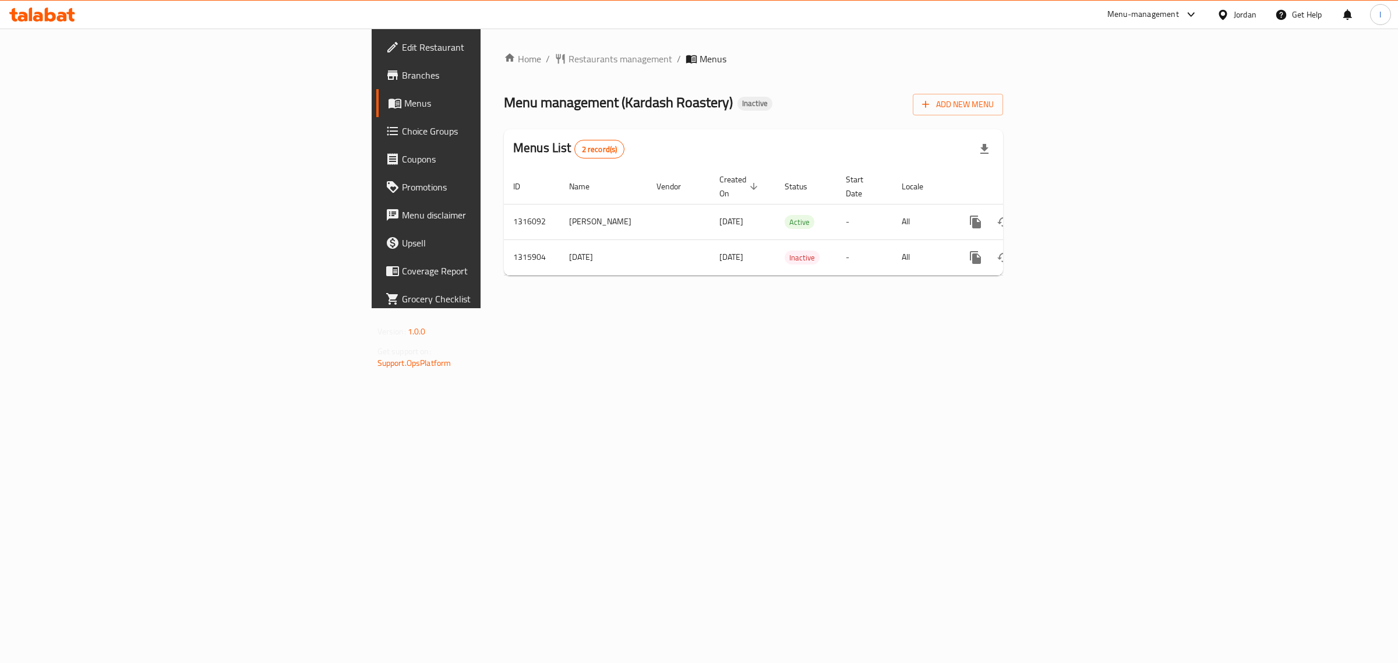  What do you see at coordinates (491, 131) in the screenshot?
I see `a: Choice Groups` at bounding box center [491, 131].